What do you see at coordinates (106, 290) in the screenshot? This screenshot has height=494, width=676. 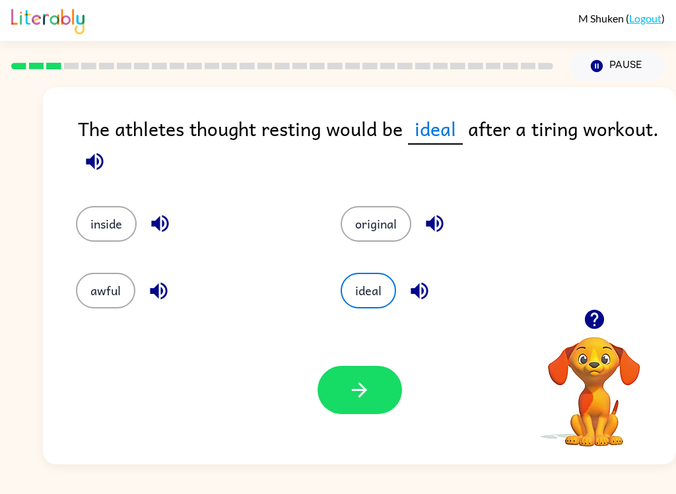 I see `button: awful` at bounding box center [106, 290].